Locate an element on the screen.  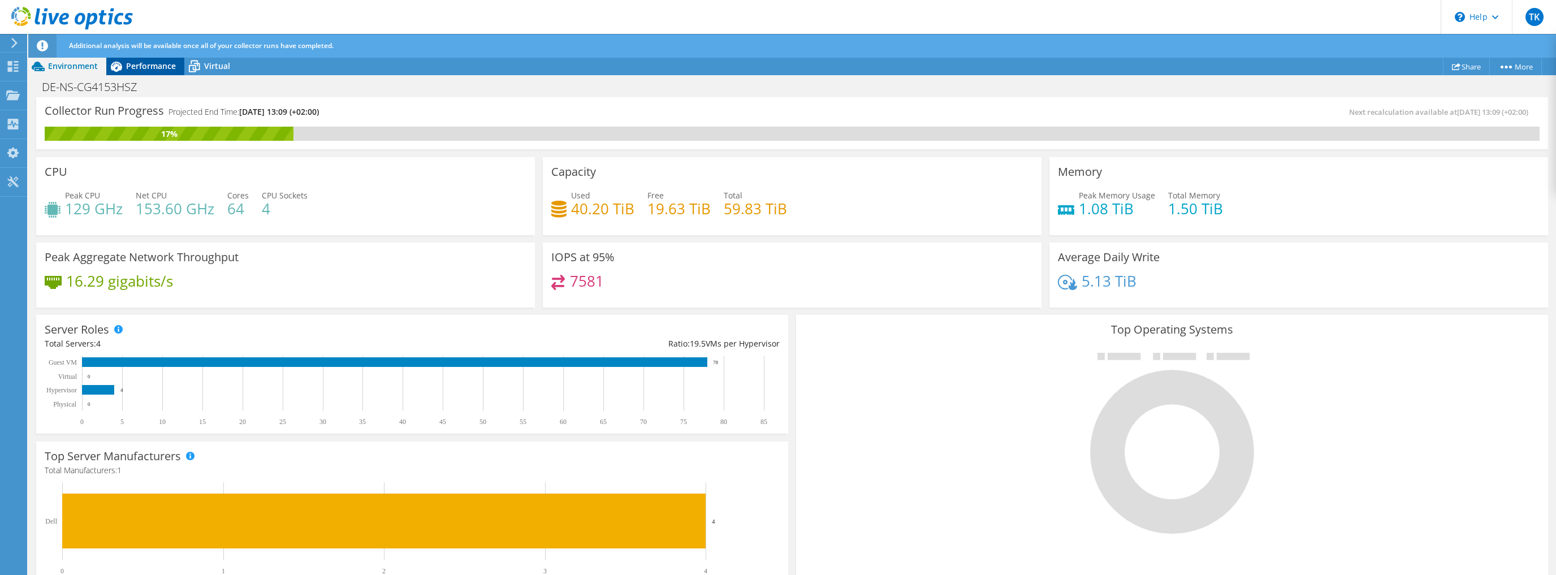
text: 40 is located at coordinates (403, 422).